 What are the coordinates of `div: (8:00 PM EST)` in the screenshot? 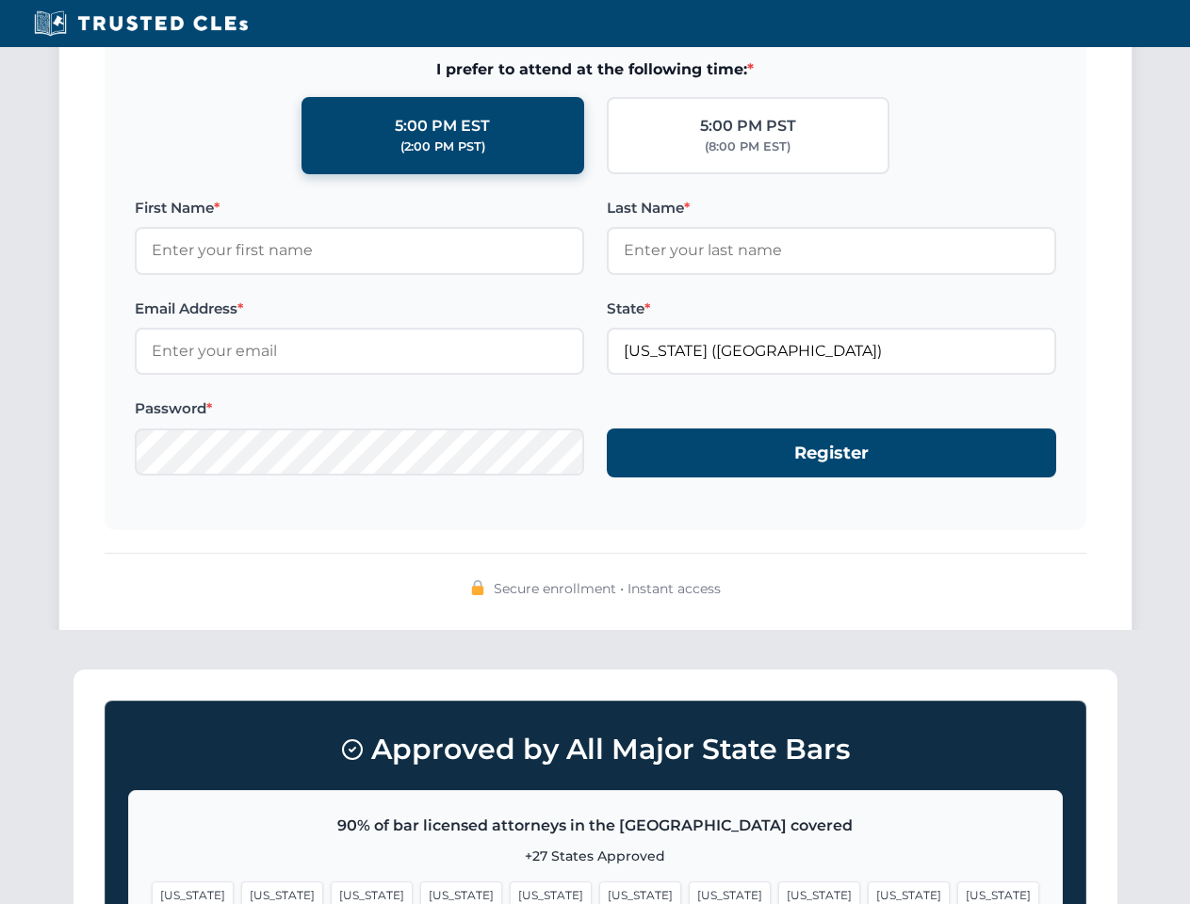 It's located at (747, 147).